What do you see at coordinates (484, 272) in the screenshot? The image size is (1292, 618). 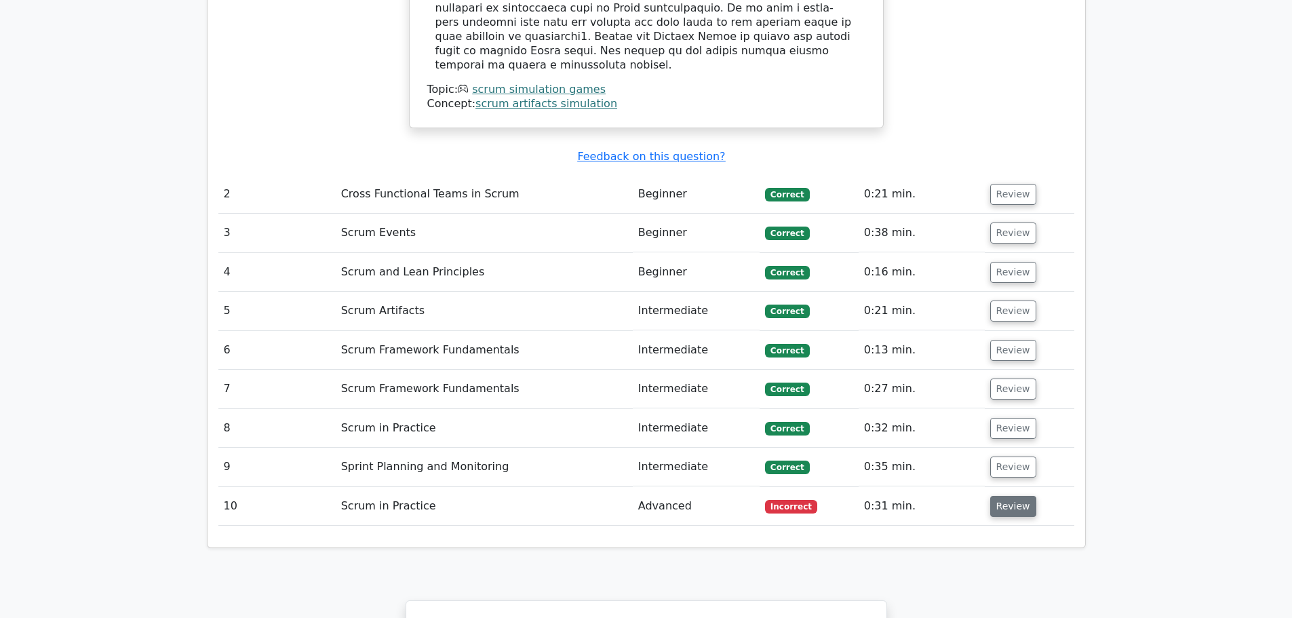 I see `td: Scrum and Lean Principles` at bounding box center [484, 272].